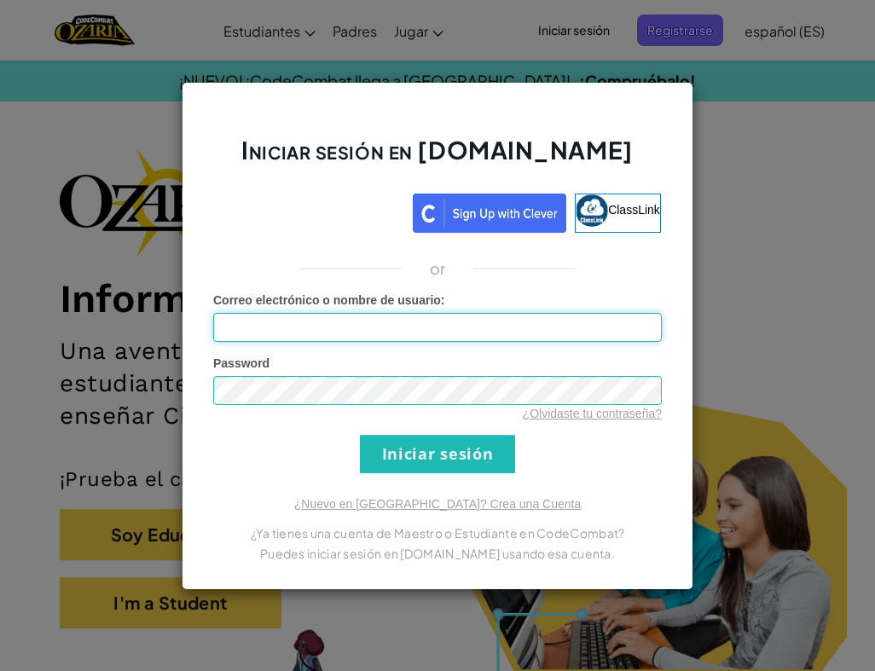 The image size is (875, 671). I want to click on p: or, so click(437, 269).